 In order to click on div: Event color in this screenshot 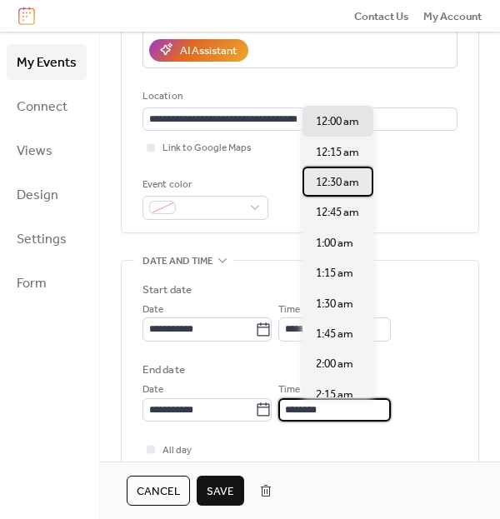, I will do `click(203, 185)`.